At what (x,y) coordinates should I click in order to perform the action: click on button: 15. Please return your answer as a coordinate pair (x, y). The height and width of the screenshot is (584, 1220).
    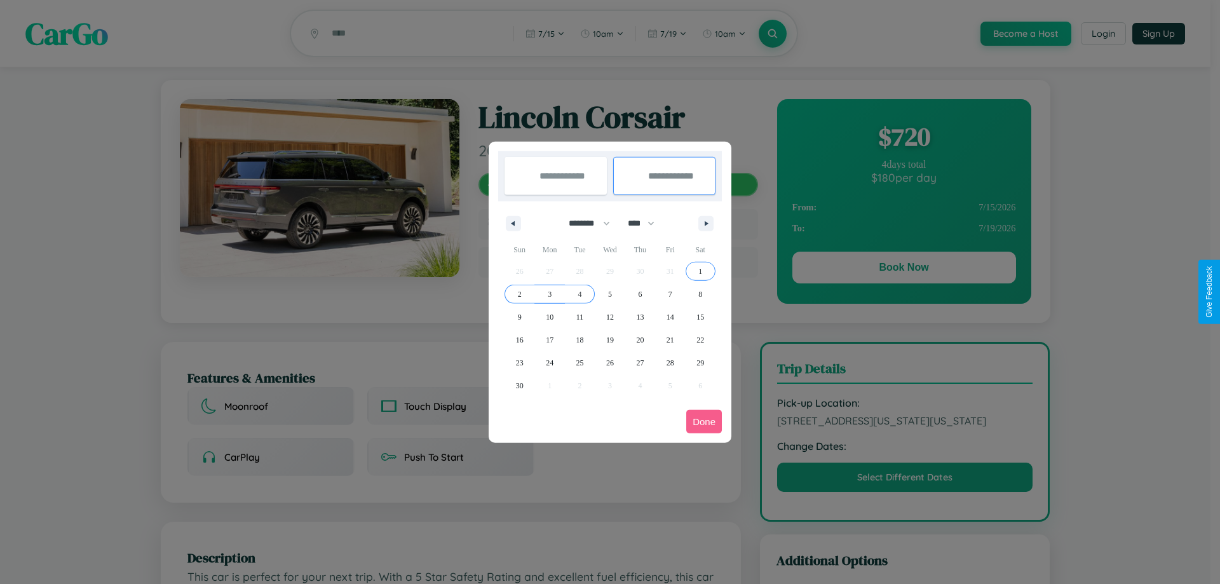
    Looking at the image, I should click on (700, 317).